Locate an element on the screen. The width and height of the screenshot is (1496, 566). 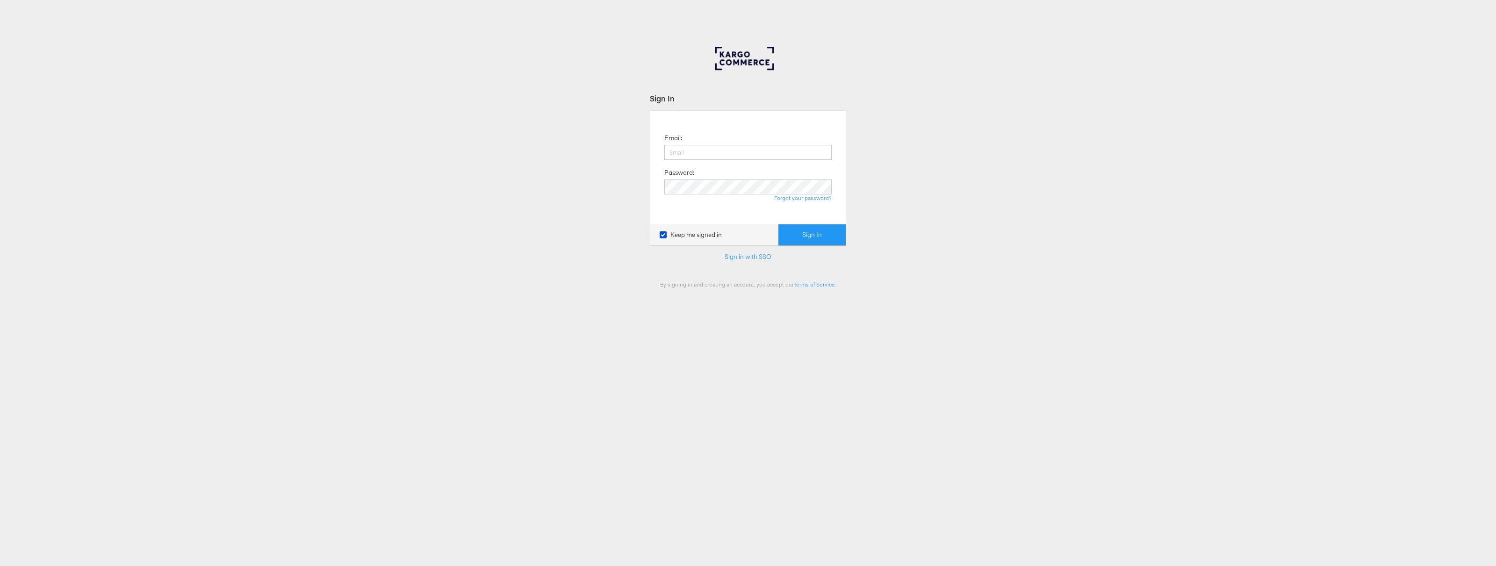
a: Terms of Service is located at coordinates (815, 284).